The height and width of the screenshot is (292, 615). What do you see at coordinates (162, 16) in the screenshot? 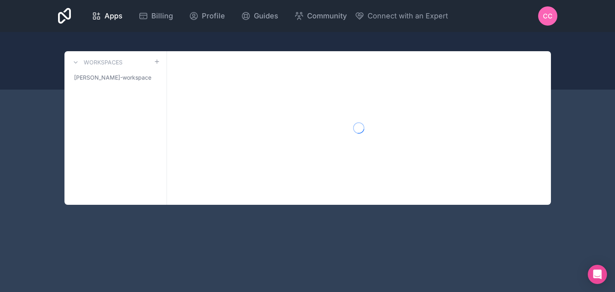
I see `span: Billing` at bounding box center [162, 16].